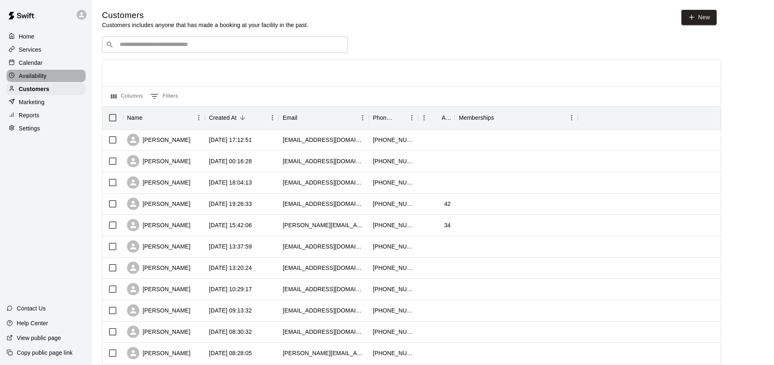 The image size is (774, 365). What do you see at coordinates (46, 63) in the screenshot?
I see `a: Calendar` at bounding box center [46, 63].